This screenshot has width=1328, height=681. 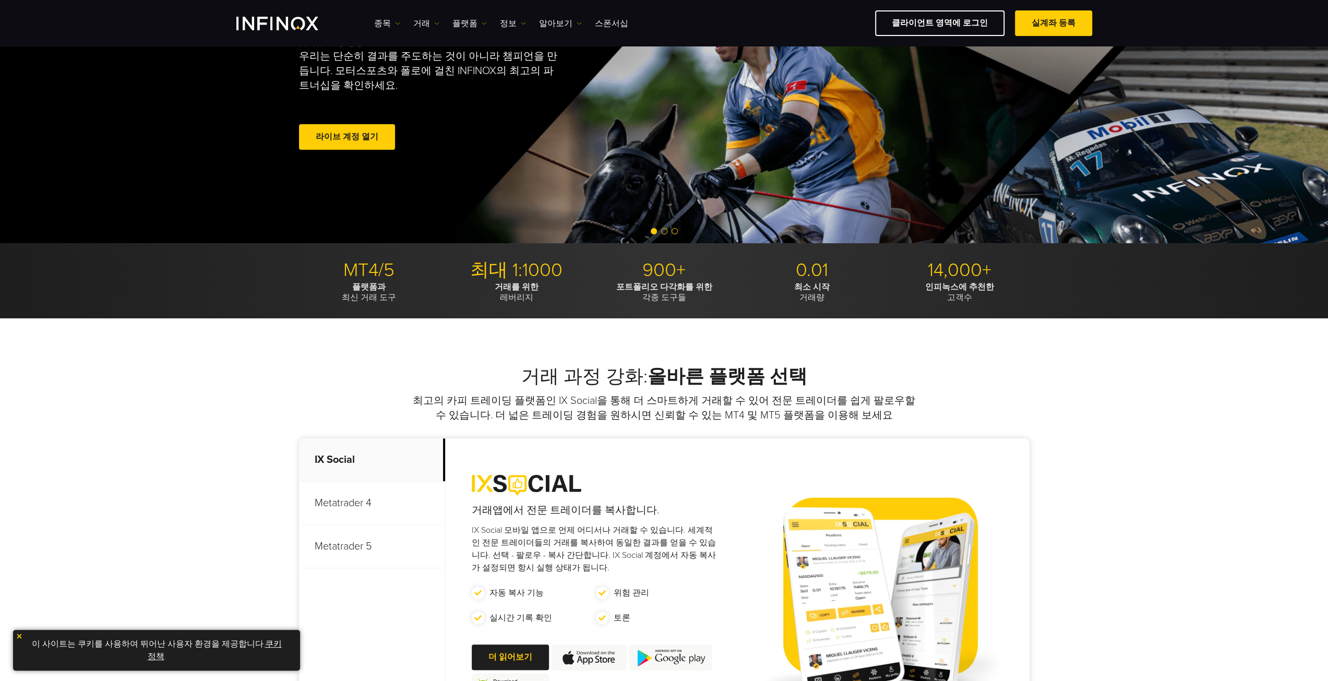 I want to click on a: 플랫폼, so click(x=470, y=23).